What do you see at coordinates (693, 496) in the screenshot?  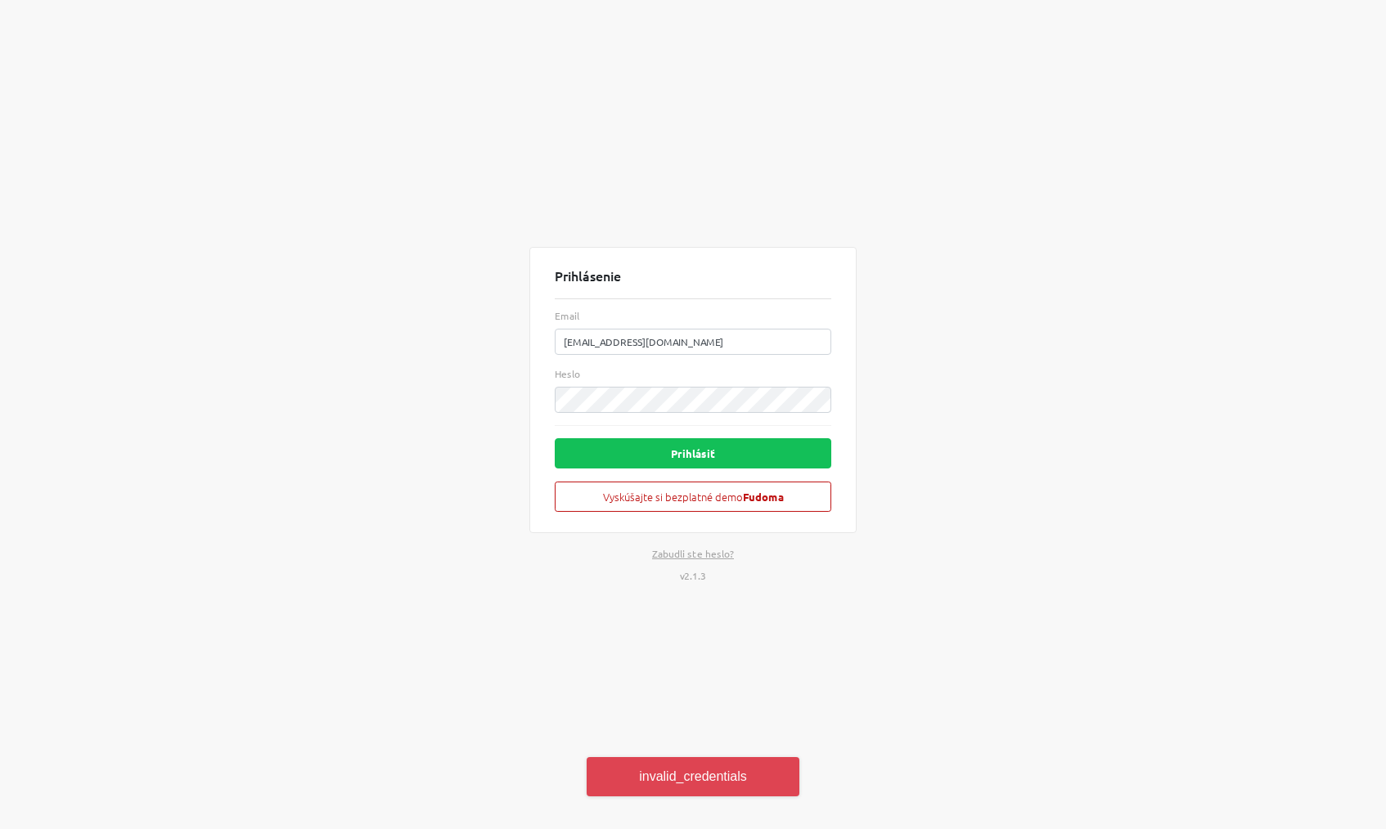 I see `button: Vyskúšajte si bezplatné demoFudoma` at bounding box center [693, 496].